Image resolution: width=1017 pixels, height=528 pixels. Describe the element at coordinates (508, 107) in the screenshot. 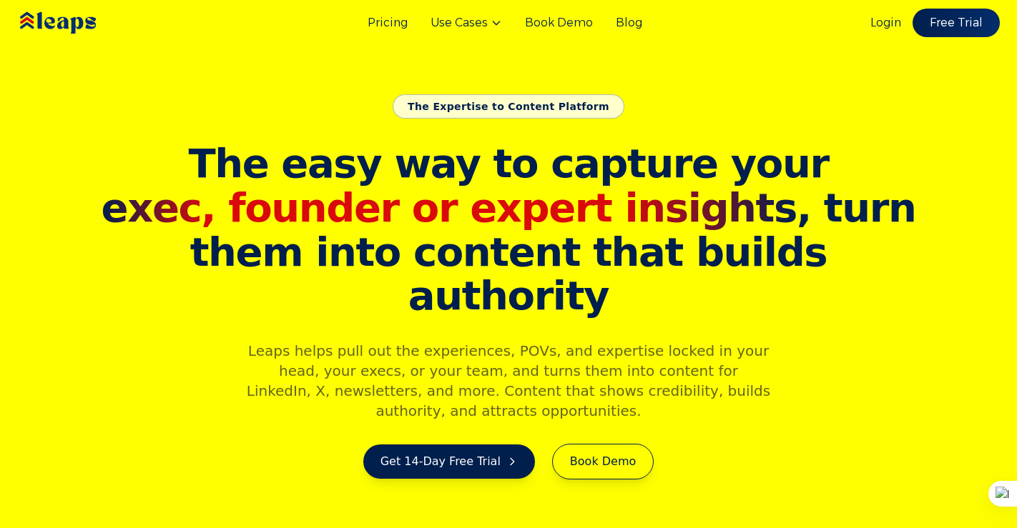

I see `div: The Expertise to Content Platform` at that location.